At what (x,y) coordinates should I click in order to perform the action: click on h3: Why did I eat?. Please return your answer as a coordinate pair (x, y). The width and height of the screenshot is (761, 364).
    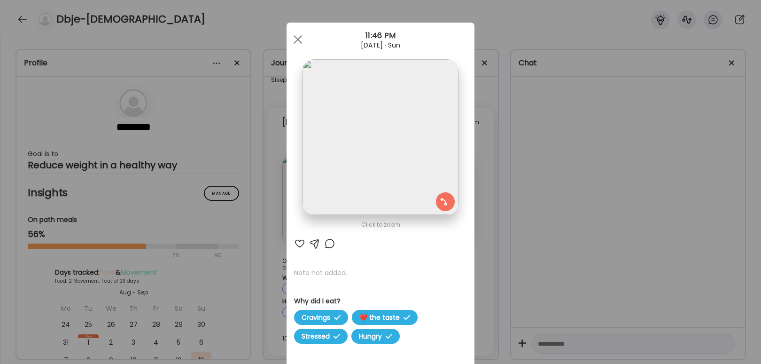
    Looking at the image, I should click on (381, 301).